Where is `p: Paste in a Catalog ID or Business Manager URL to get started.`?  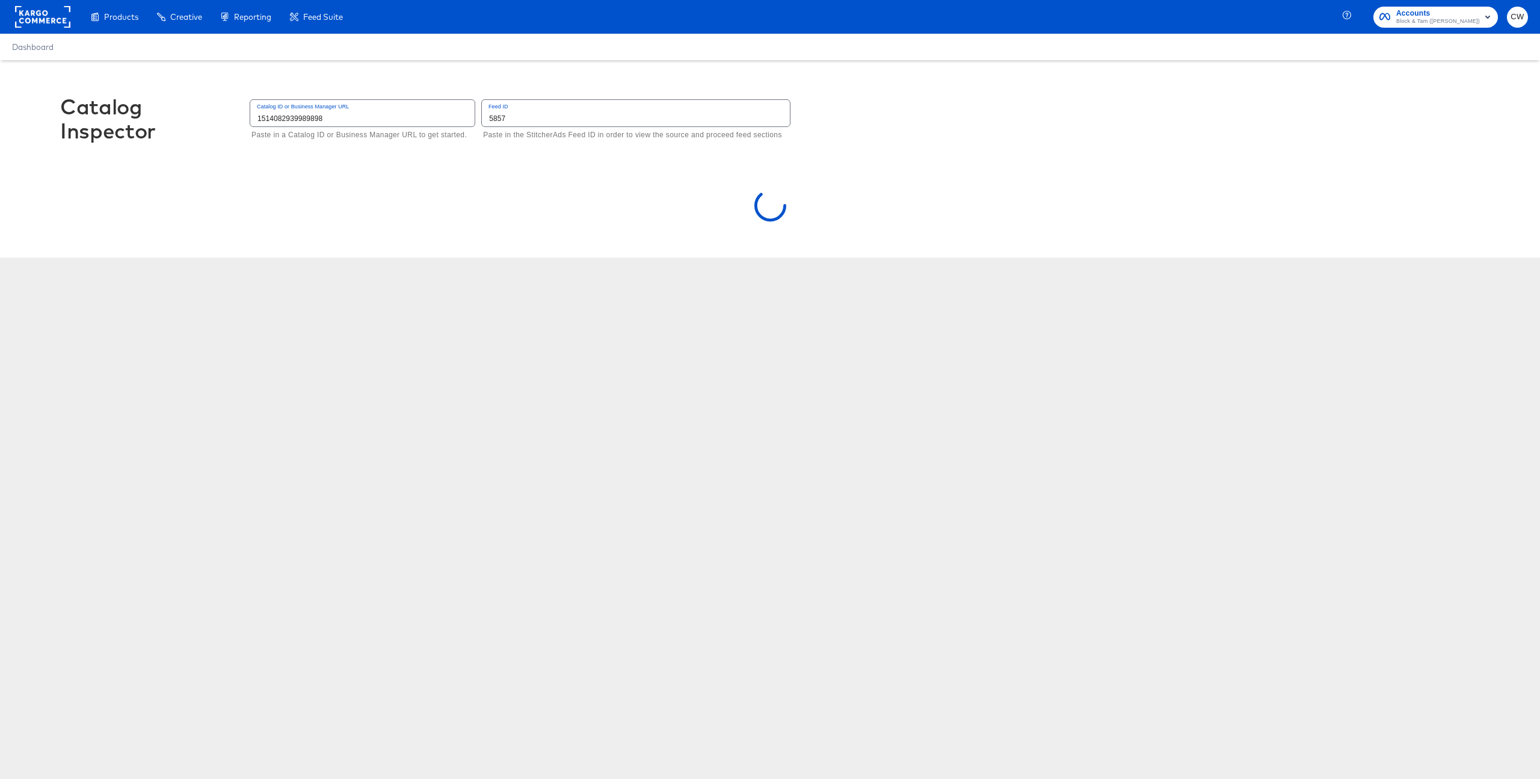 p: Paste in a Catalog ID or Business Manager URL to get started. is located at coordinates (359, 135).